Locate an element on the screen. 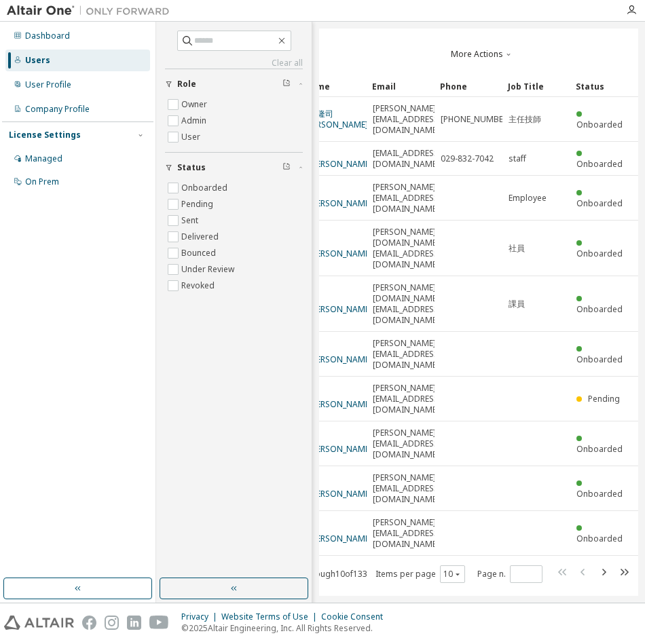 The image size is (645, 642). img: altair_logo.svg is located at coordinates (39, 622).